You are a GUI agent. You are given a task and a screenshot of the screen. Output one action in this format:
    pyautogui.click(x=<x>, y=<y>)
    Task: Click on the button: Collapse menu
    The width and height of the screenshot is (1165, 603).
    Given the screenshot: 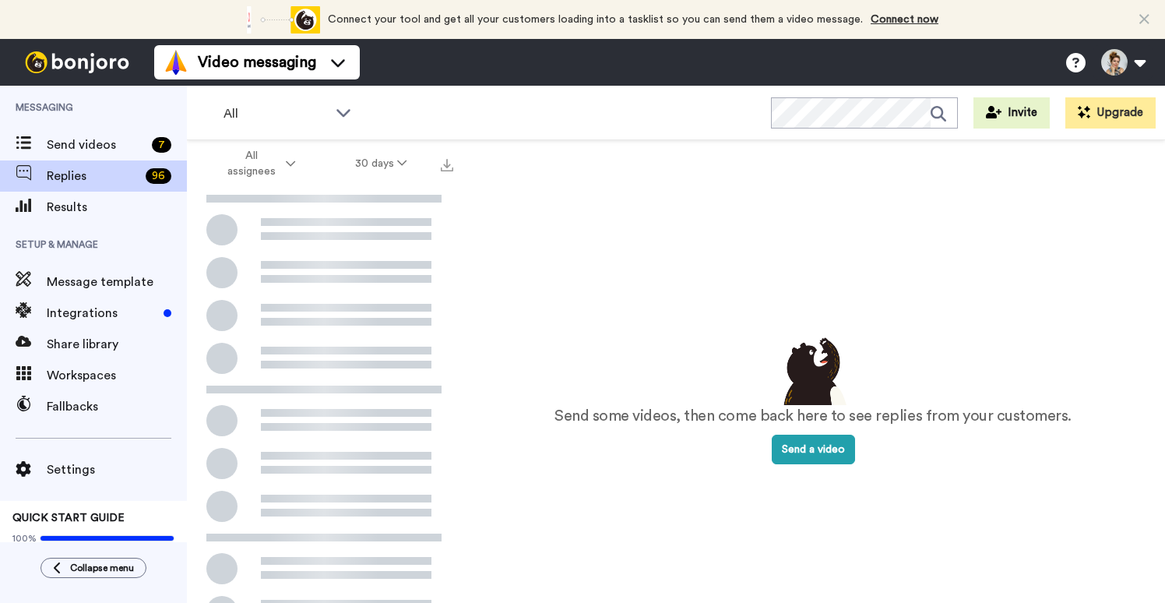 What is the action you would take?
    pyautogui.click(x=93, y=568)
    